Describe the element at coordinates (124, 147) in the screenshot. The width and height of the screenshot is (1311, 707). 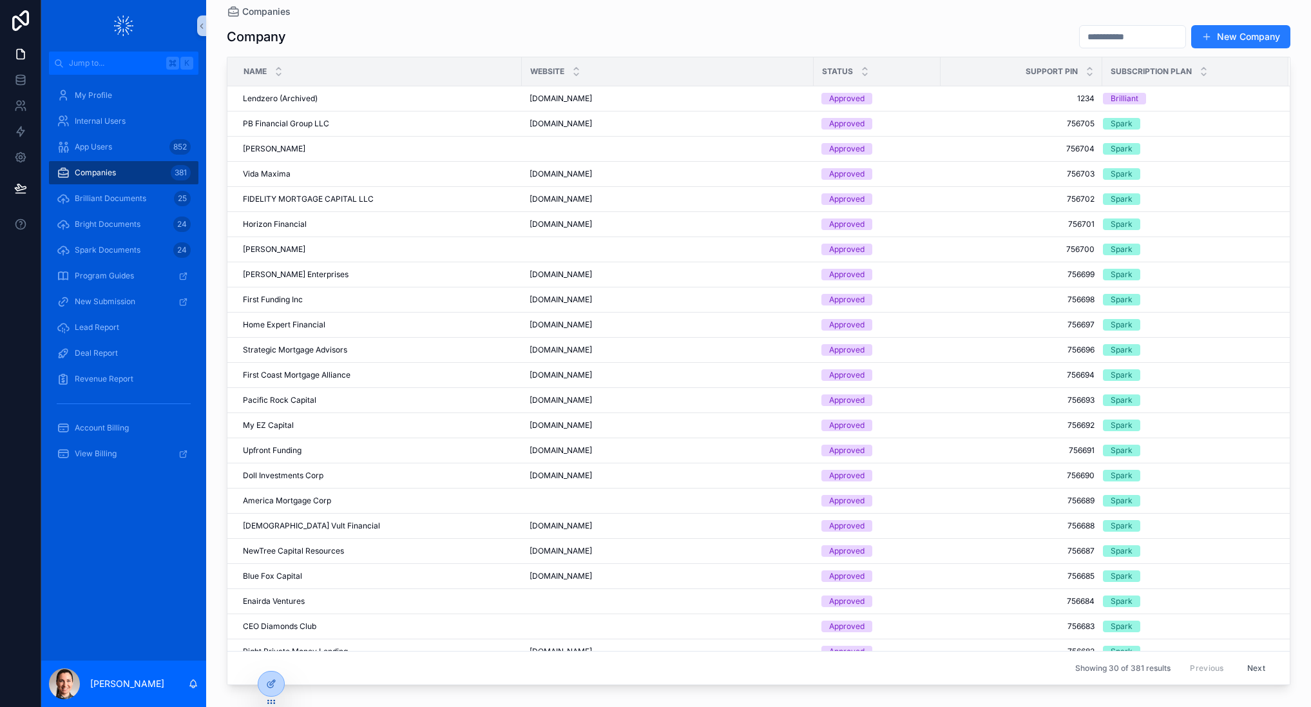
I see `a: App Users852` at that location.